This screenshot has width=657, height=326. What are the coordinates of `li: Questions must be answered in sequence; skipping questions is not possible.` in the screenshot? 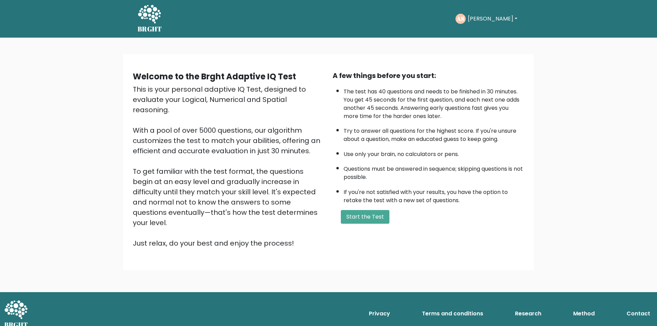 It's located at (434, 171).